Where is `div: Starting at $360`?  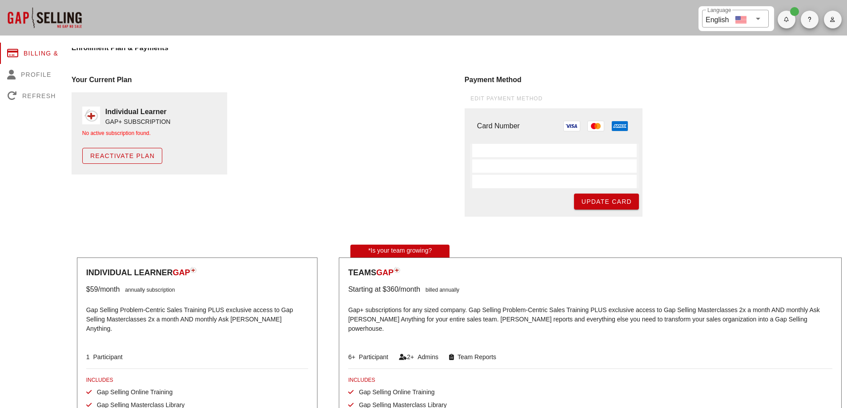 div: Starting at $360 is located at coordinates (373, 290).